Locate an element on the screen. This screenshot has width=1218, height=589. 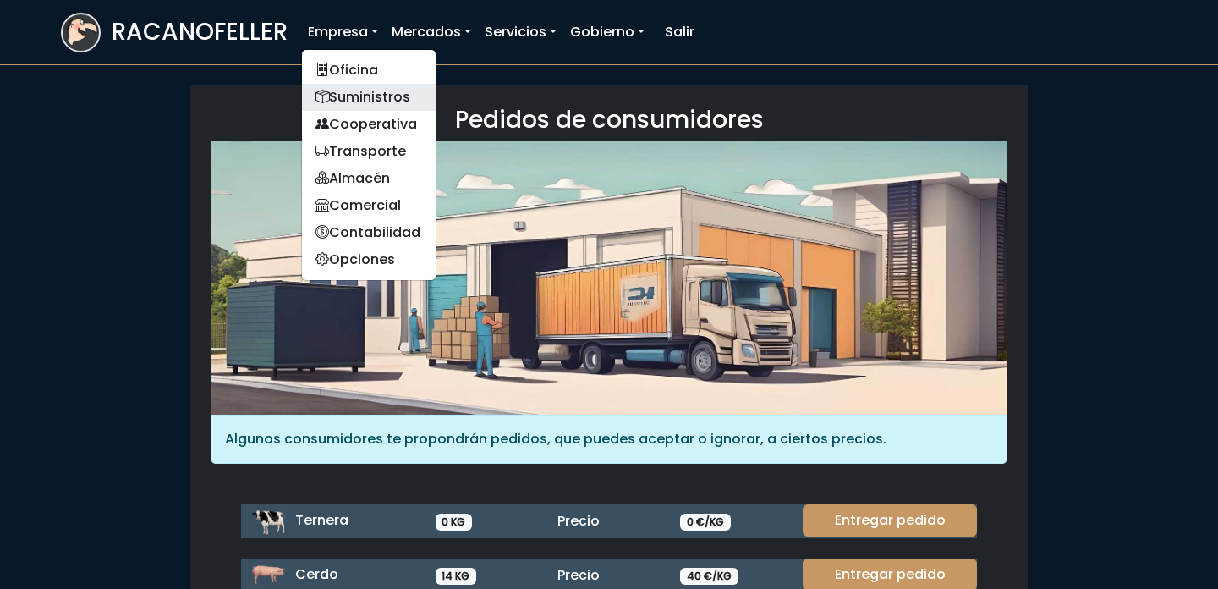
span: 40 €/KG is located at coordinates (709, 576).